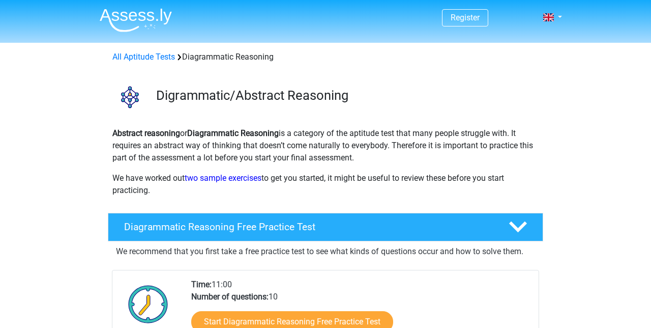 The image size is (651, 328). What do you see at coordinates (325, 145) in the screenshot?
I see `p: or is a category of the aptitude test that many people struggle with. It requires an abstract way...` at bounding box center [325, 145].